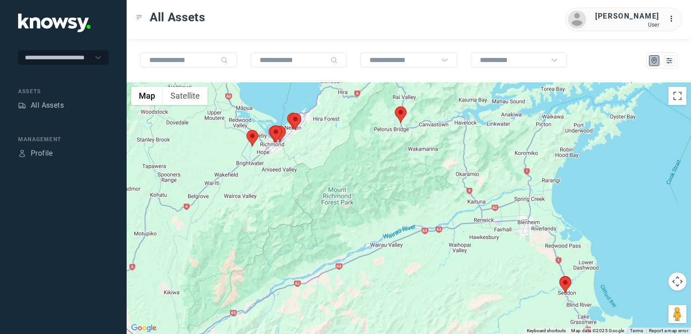  What do you see at coordinates (177, 17) in the screenshot?
I see `span: All Assets` at bounding box center [177, 17].